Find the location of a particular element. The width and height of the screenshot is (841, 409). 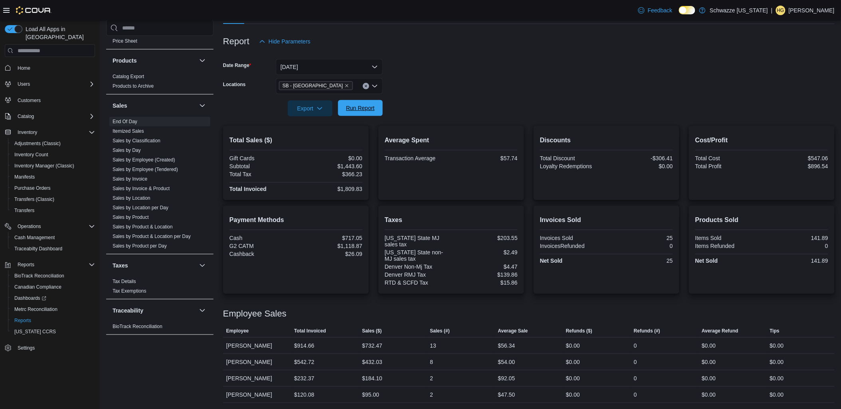

span: Run Report is located at coordinates (360, 108).